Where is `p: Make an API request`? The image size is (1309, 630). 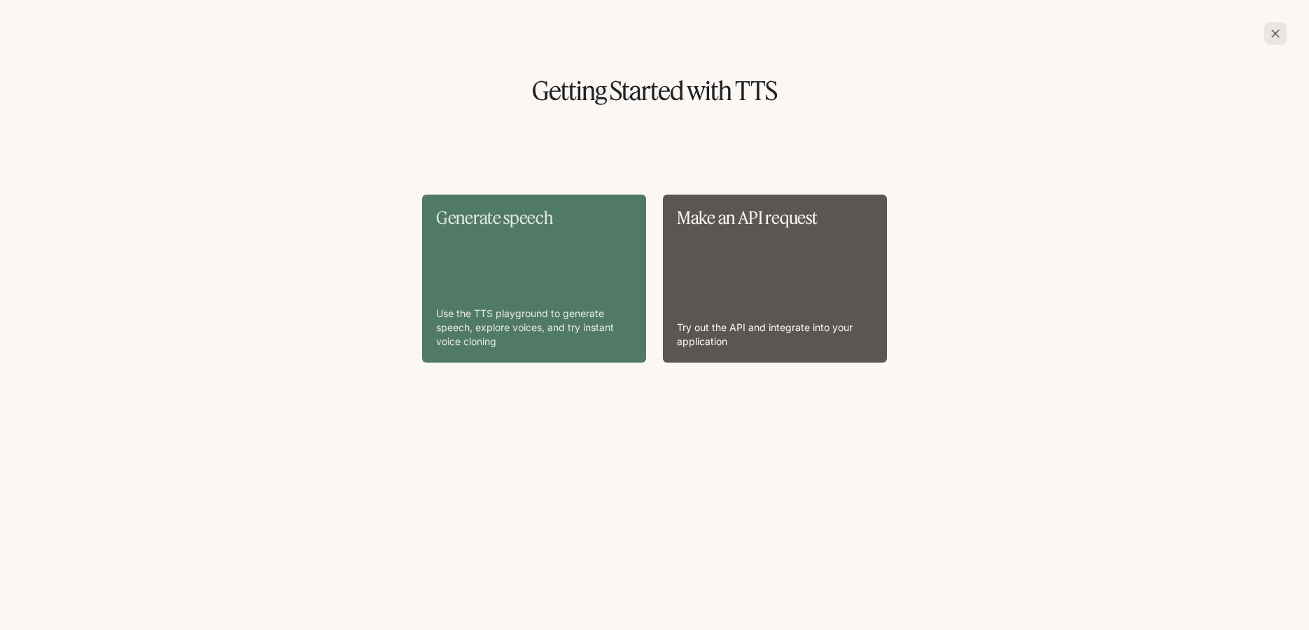
p: Make an API request is located at coordinates (775, 218).